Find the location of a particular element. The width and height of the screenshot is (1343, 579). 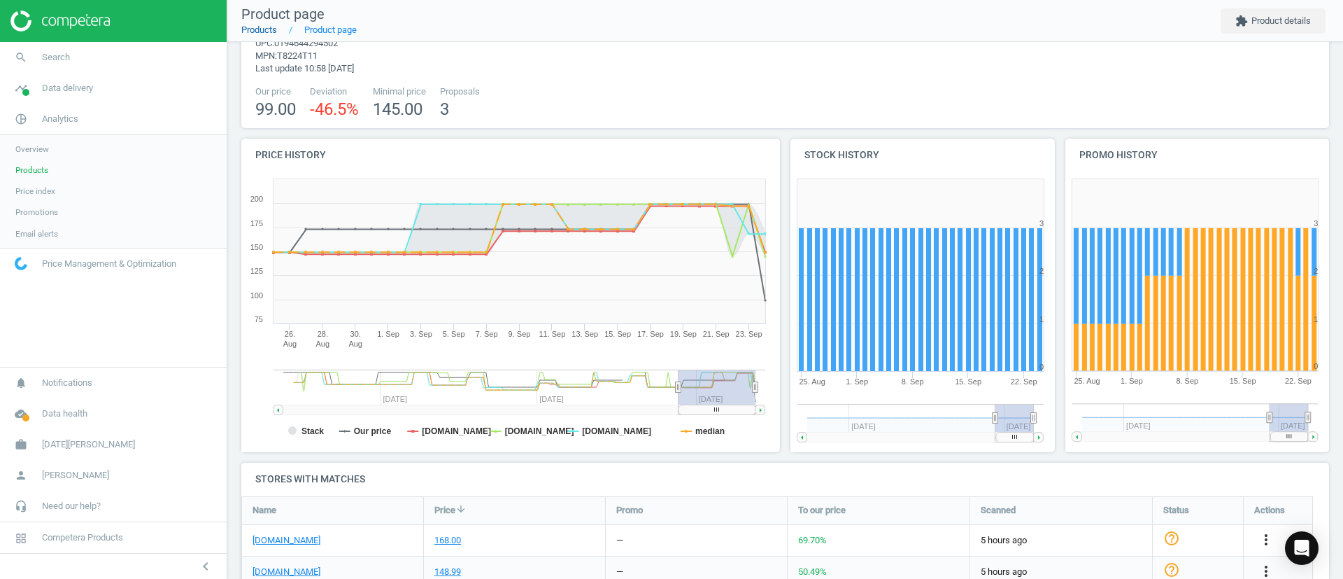

span: -46.5 % is located at coordinates (334, 109).